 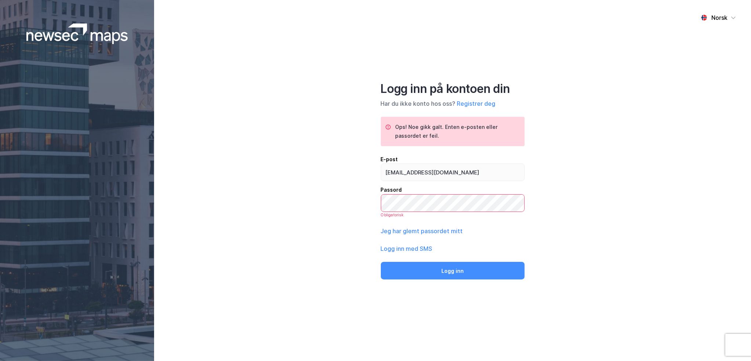 What do you see at coordinates (453, 270) in the screenshot?
I see `button: Logg inn` at bounding box center [453, 270].